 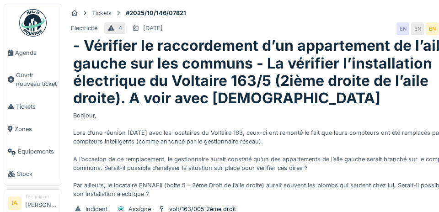 What do you see at coordinates (120, 28) in the screenshot?
I see `div: 4` at bounding box center [120, 28].